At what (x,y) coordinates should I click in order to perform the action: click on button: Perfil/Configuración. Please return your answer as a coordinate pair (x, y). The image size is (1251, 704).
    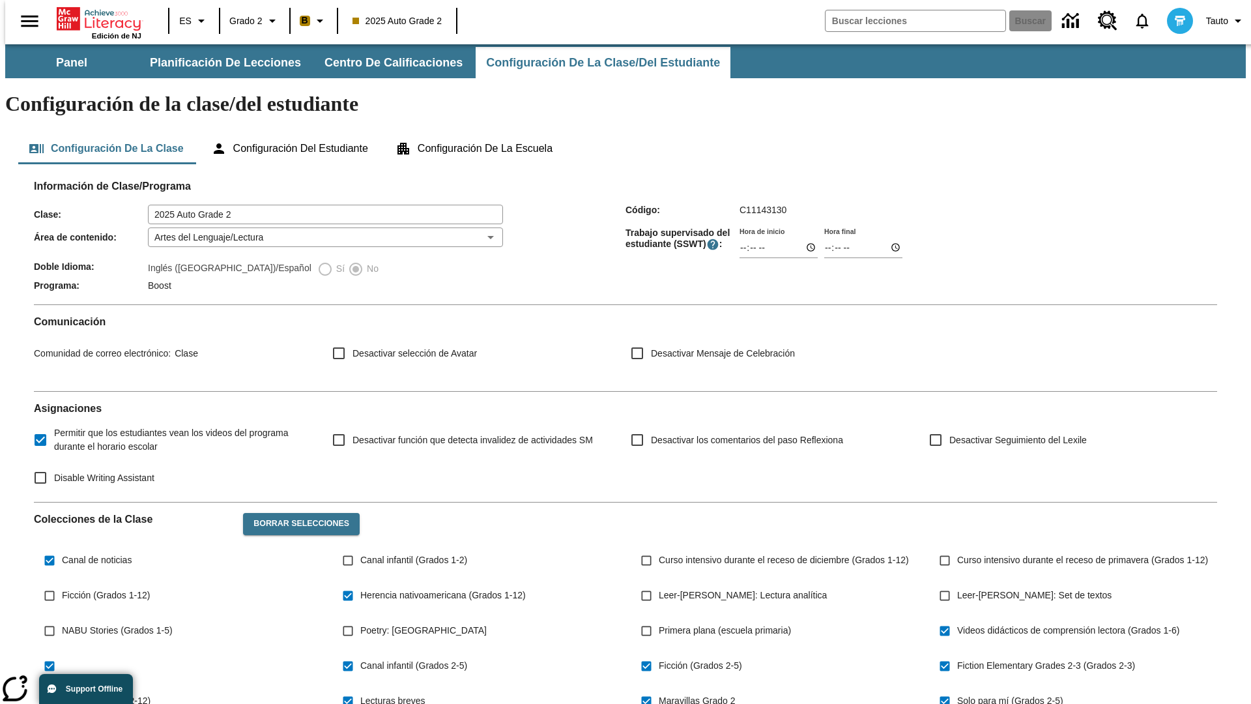
    Looking at the image, I should click on (1226, 21).